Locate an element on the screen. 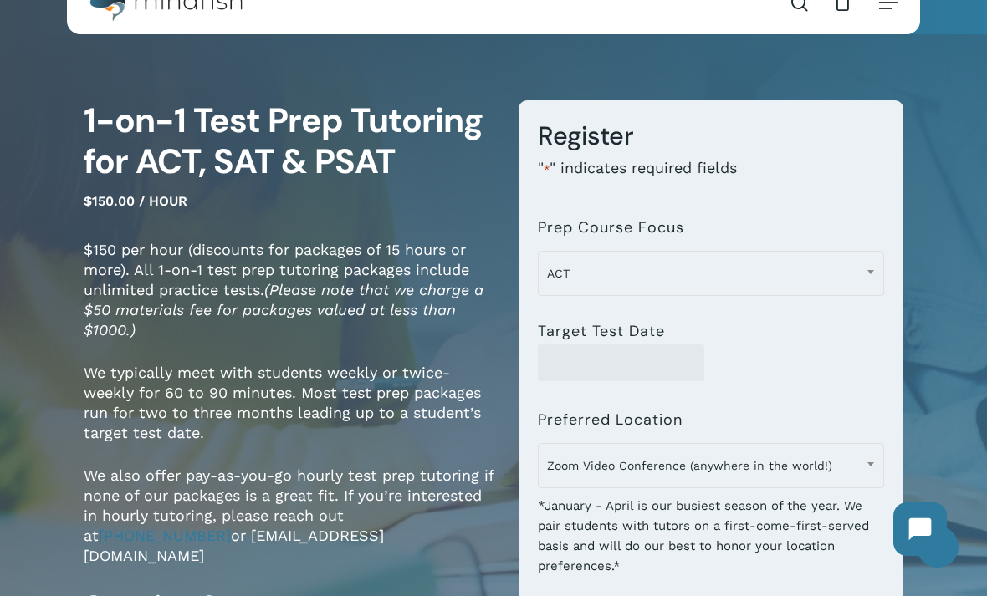 This screenshot has height=596, width=987. label: Target Test Date is located at coordinates (601, 331).